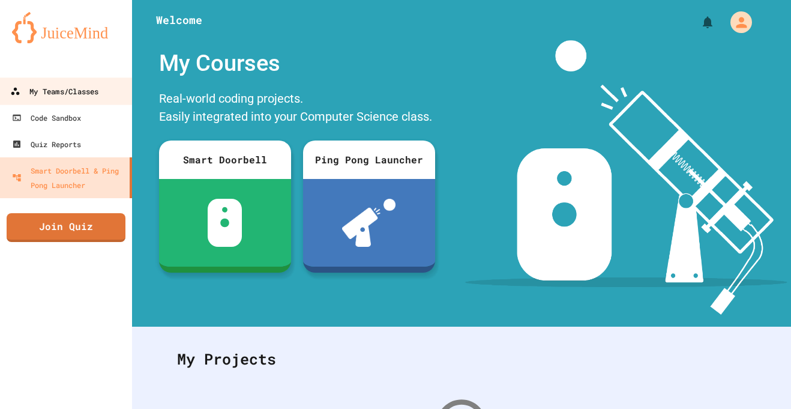 This screenshot has height=409, width=791. I want to click on div: Quiz Reports, so click(46, 144).